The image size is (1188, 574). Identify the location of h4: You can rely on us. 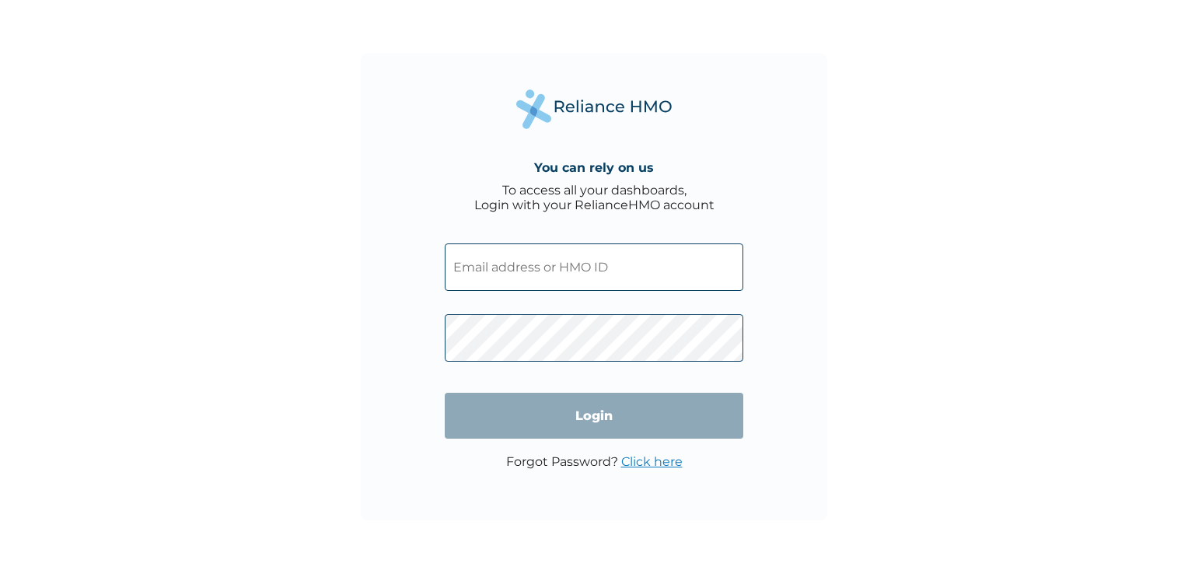
(594, 167).